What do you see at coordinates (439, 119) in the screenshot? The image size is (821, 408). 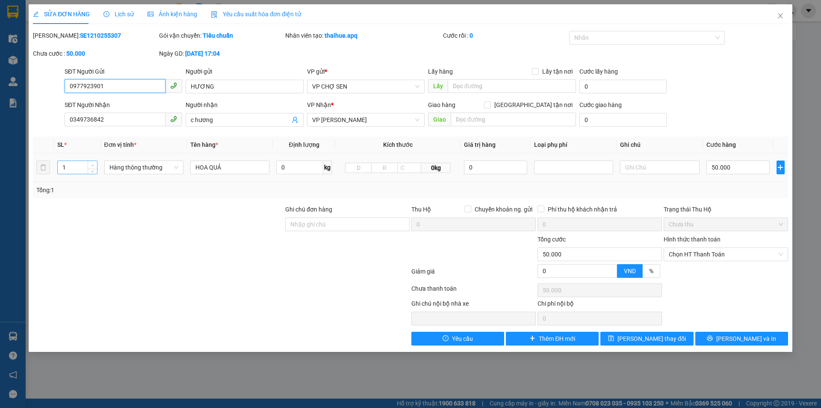 I see `span: Giao` at bounding box center [439, 119].